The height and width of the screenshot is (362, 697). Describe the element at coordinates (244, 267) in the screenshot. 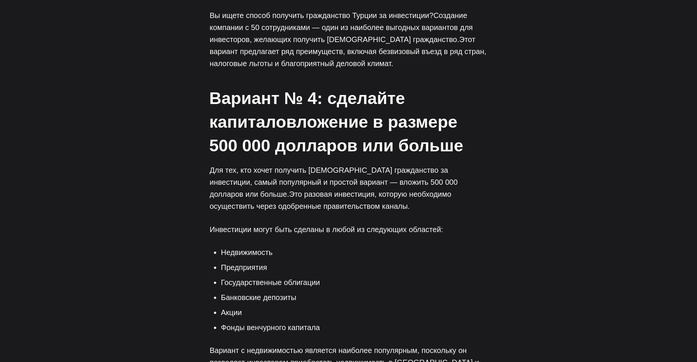

I see `ya-tr-span: Предприятия` at that location.